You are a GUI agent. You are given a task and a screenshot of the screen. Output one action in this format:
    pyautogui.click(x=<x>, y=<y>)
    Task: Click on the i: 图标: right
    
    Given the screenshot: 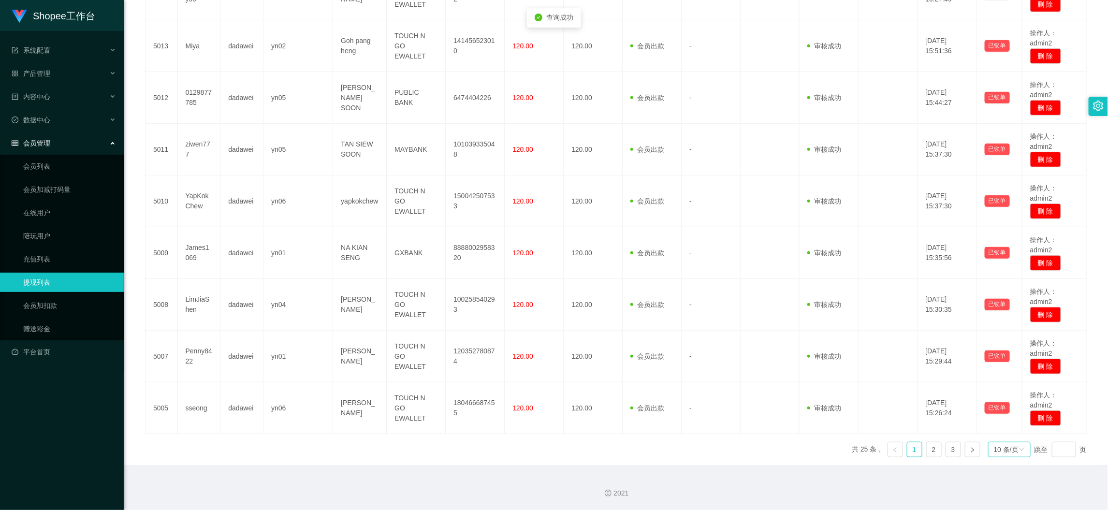 What is the action you would take?
    pyautogui.click(x=972, y=450)
    